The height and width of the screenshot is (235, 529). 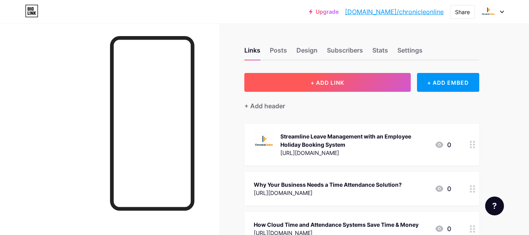 What do you see at coordinates (336, 224) in the screenshot?
I see `div: How Cloud Time and Attendance Systems Save Time & Money` at bounding box center [336, 224].